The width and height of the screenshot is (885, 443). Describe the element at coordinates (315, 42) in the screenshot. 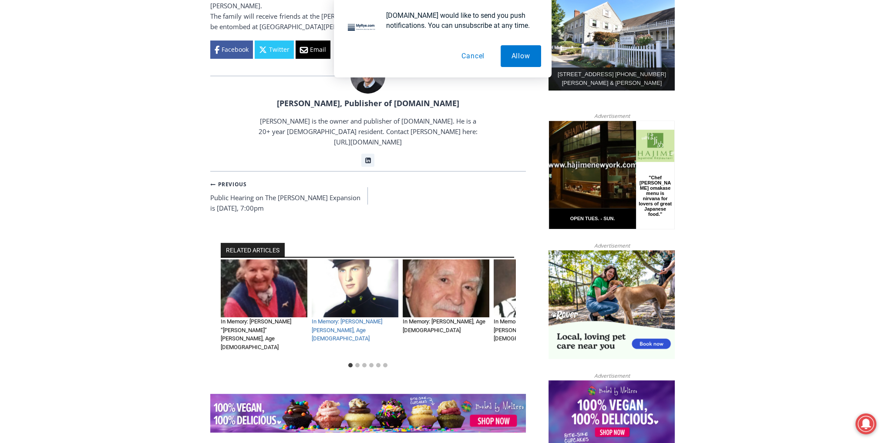

I see `div: Apply Now <> summer and RHS senior internships available` at that location.